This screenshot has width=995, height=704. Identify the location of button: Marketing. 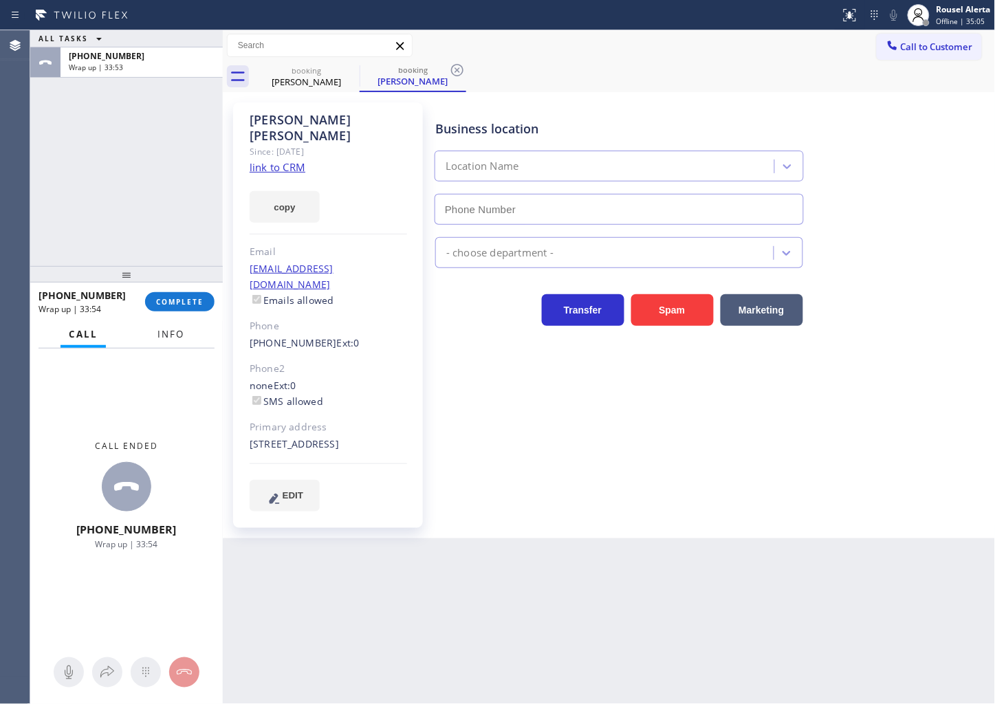
(762, 310).